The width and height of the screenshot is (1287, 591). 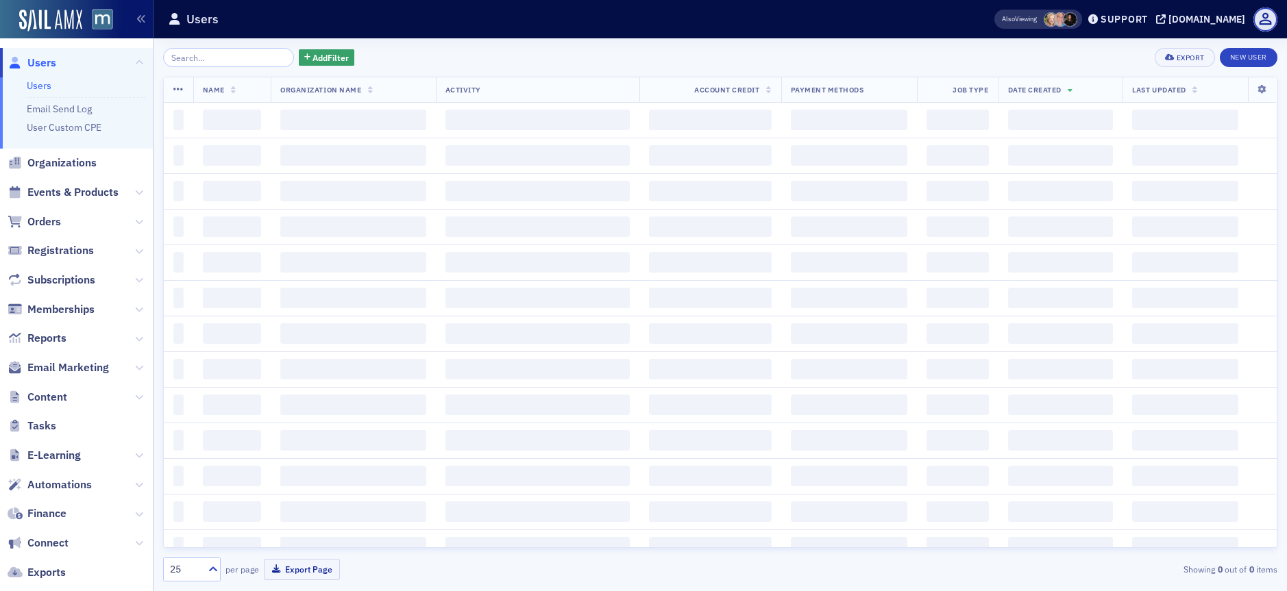 I want to click on a: E-Learning, so click(x=44, y=456).